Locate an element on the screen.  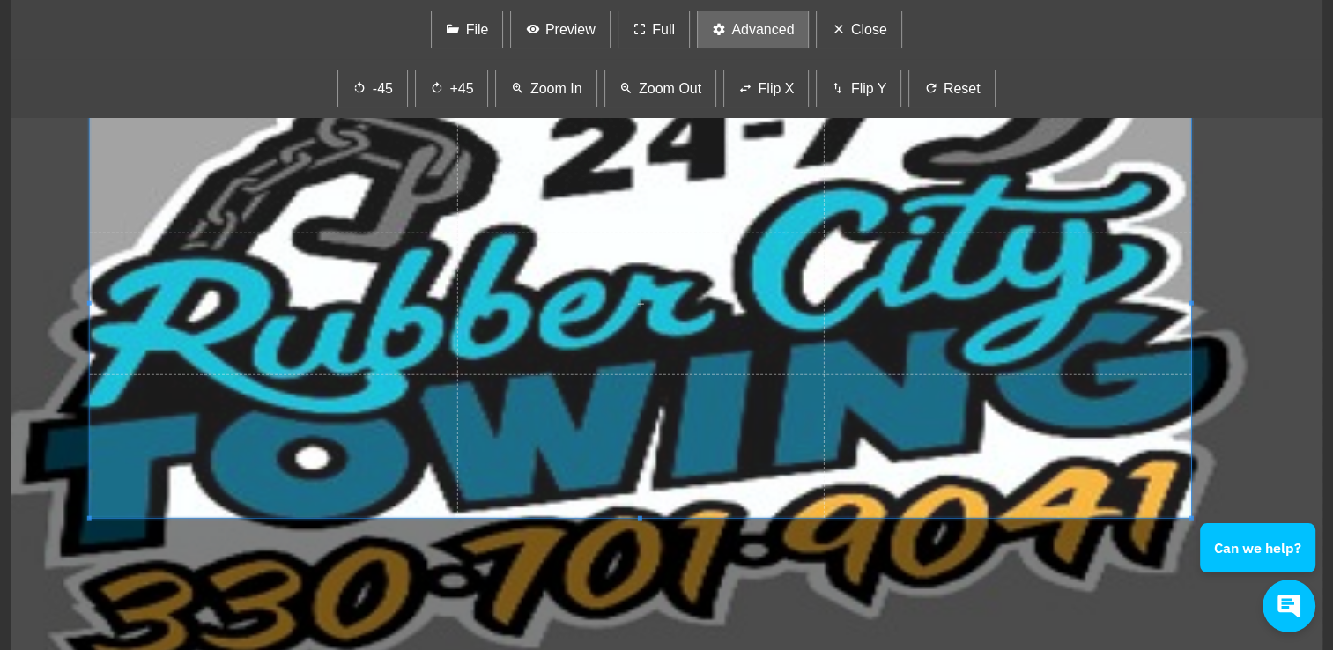
button: Zoom Out is located at coordinates (661, 88).